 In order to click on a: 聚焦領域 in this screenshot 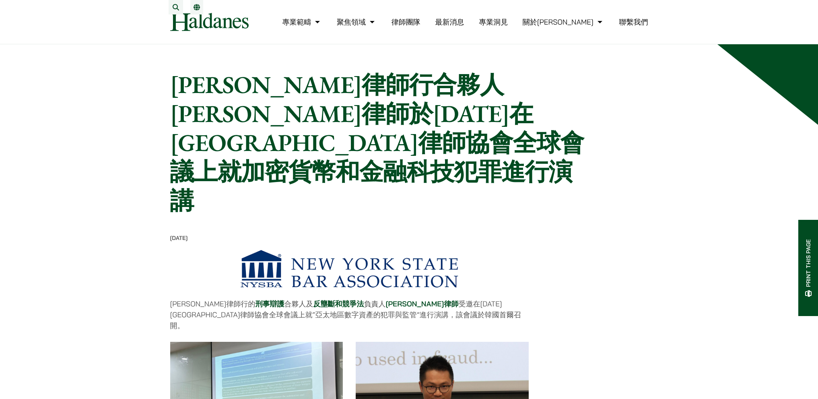, I will do `click(357, 22)`.